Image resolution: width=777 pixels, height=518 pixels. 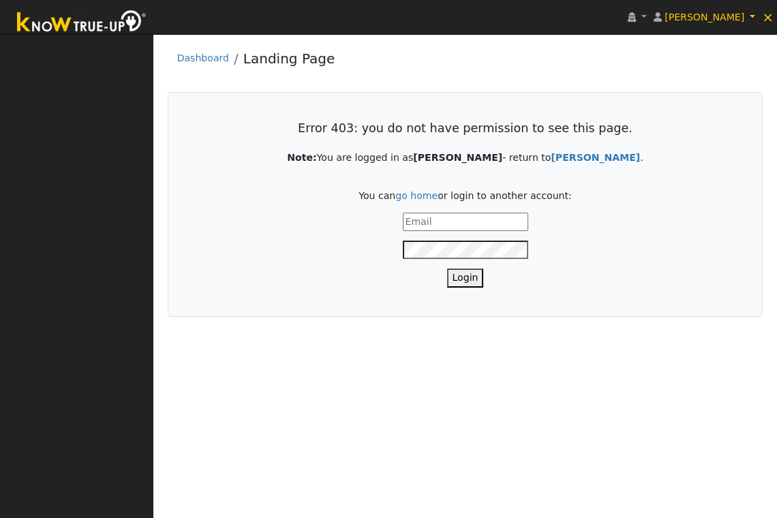 I want to click on h3: Error 403: you do not have permission to see this page., so click(x=465, y=128).